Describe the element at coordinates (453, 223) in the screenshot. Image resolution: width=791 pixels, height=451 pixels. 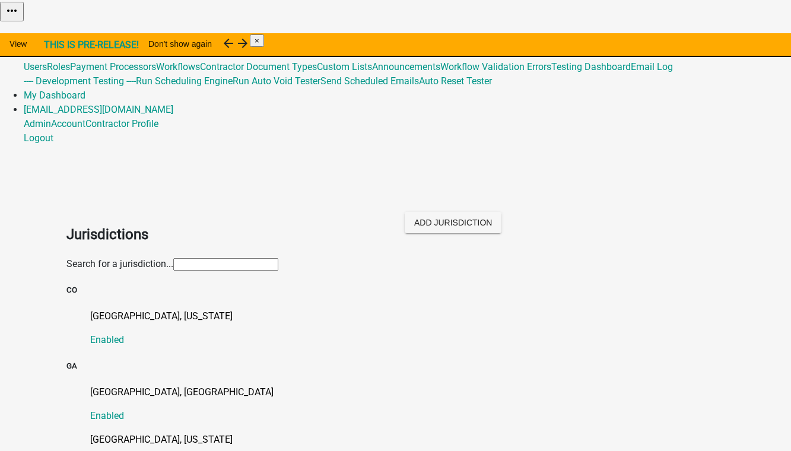
I see `button: Add Jurisdiction` at that location.